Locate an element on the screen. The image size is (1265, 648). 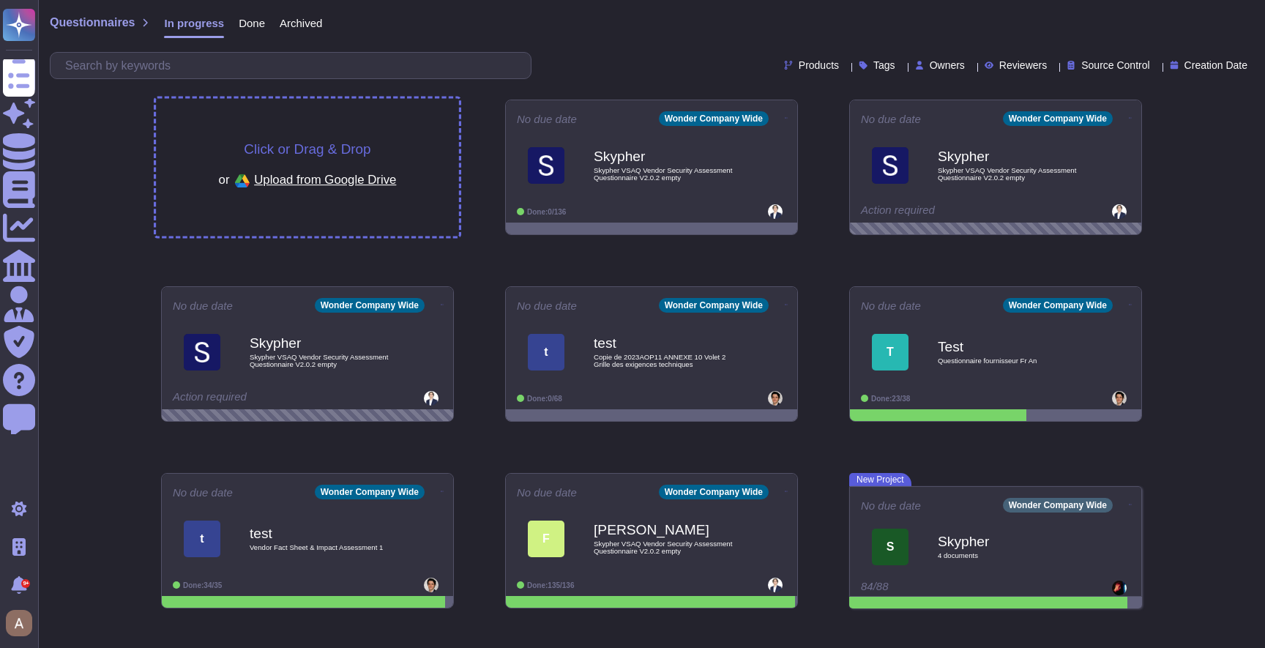
div: T is located at coordinates (891, 352).